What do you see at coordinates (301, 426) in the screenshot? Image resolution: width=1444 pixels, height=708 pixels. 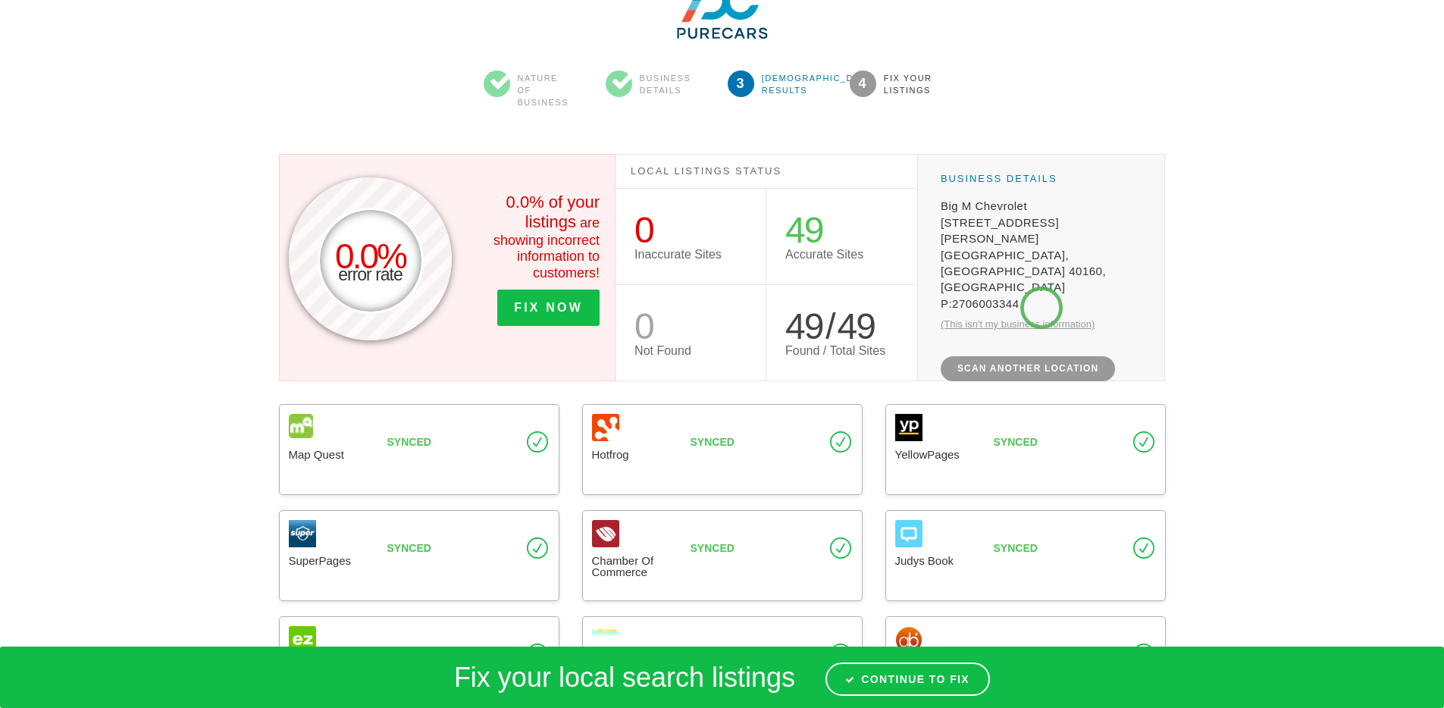 I see `img: Map Quest` at bounding box center [301, 426].